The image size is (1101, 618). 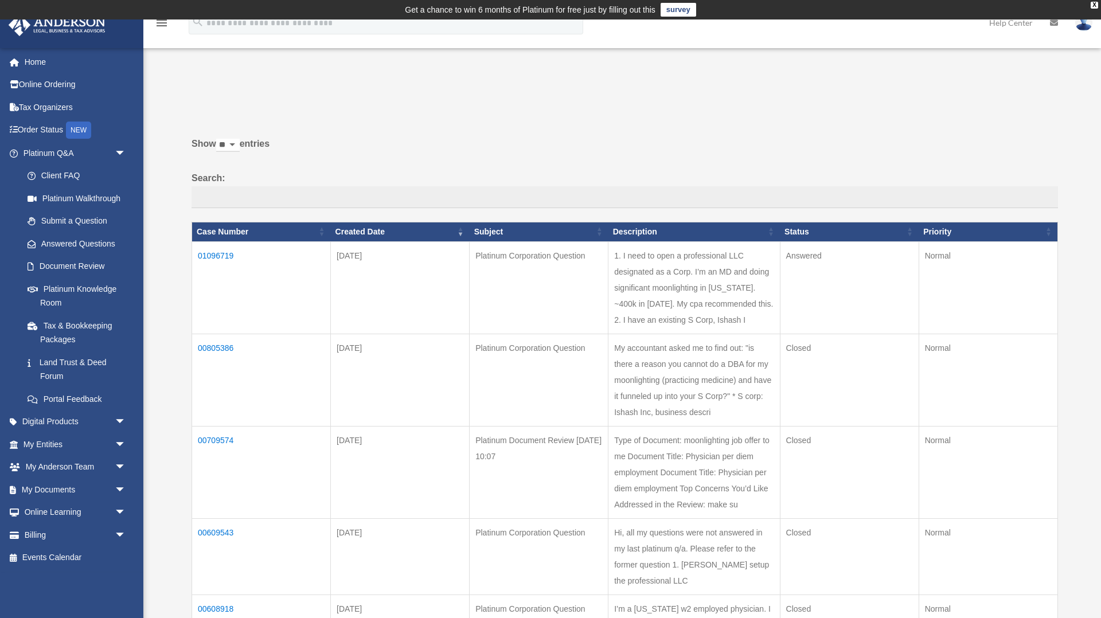 I want to click on img: User Pic, so click(x=1084, y=22).